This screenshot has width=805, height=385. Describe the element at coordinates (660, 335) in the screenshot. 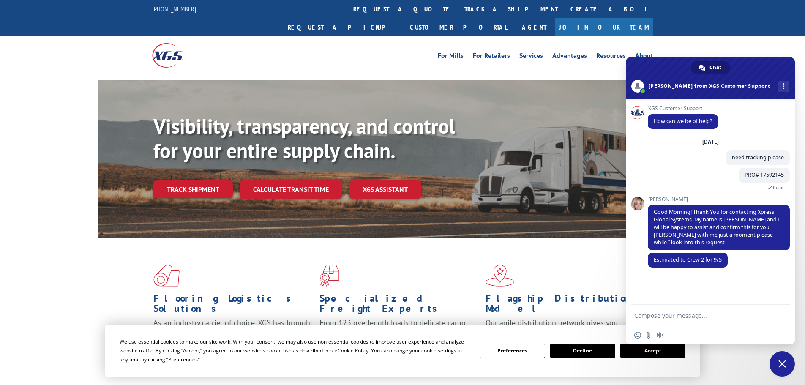

I see `span: Audio message` at that location.